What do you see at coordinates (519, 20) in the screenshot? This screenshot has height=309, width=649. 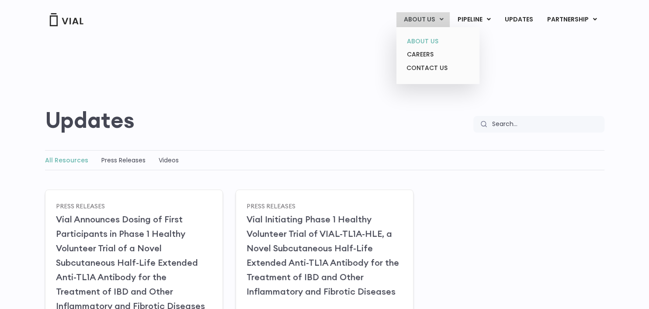 I see `a: UPDATES` at bounding box center [519, 20].